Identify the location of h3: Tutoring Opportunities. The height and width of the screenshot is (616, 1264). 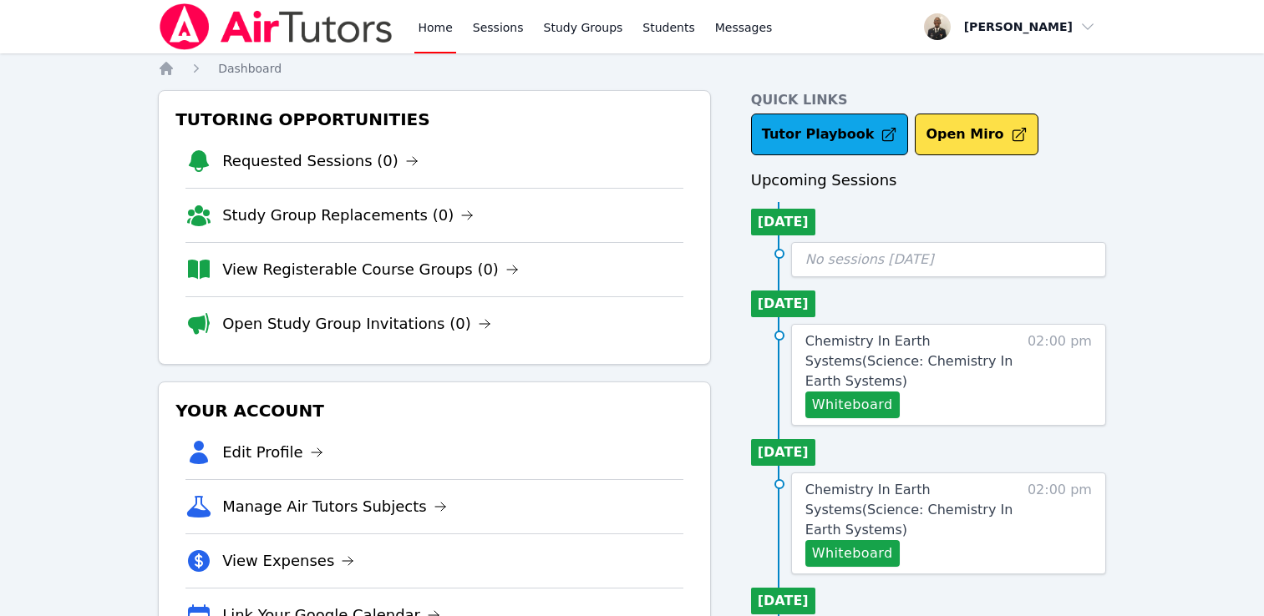
(434, 119).